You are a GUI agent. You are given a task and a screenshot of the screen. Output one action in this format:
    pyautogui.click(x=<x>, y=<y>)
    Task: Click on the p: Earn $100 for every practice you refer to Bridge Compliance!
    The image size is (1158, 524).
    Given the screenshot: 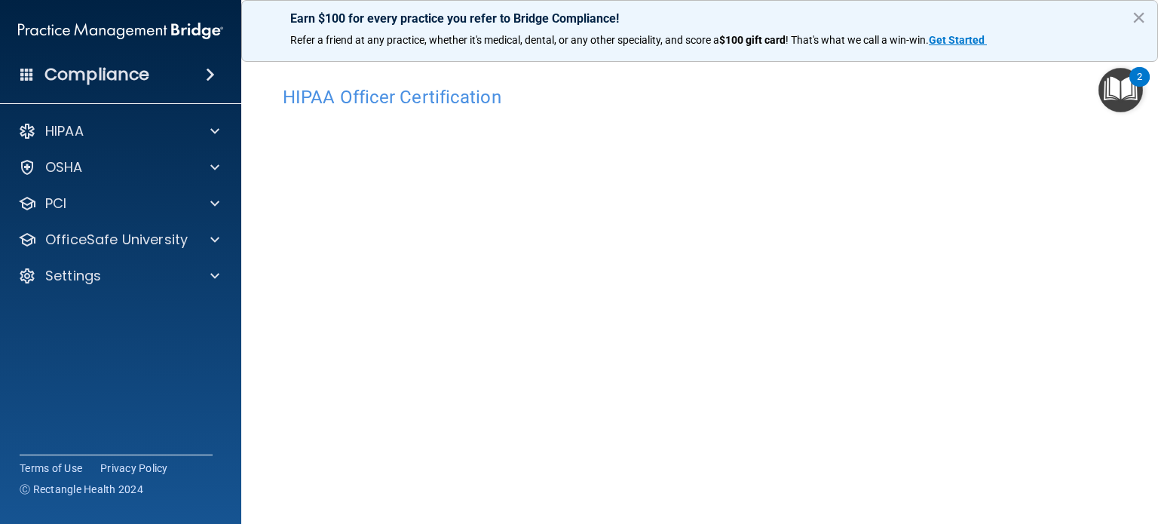 What is the action you would take?
    pyautogui.click(x=699, y=18)
    